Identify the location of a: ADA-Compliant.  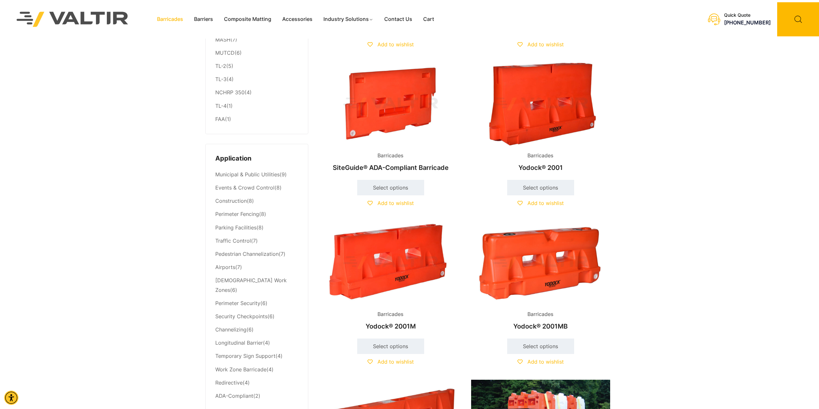
(234, 396).